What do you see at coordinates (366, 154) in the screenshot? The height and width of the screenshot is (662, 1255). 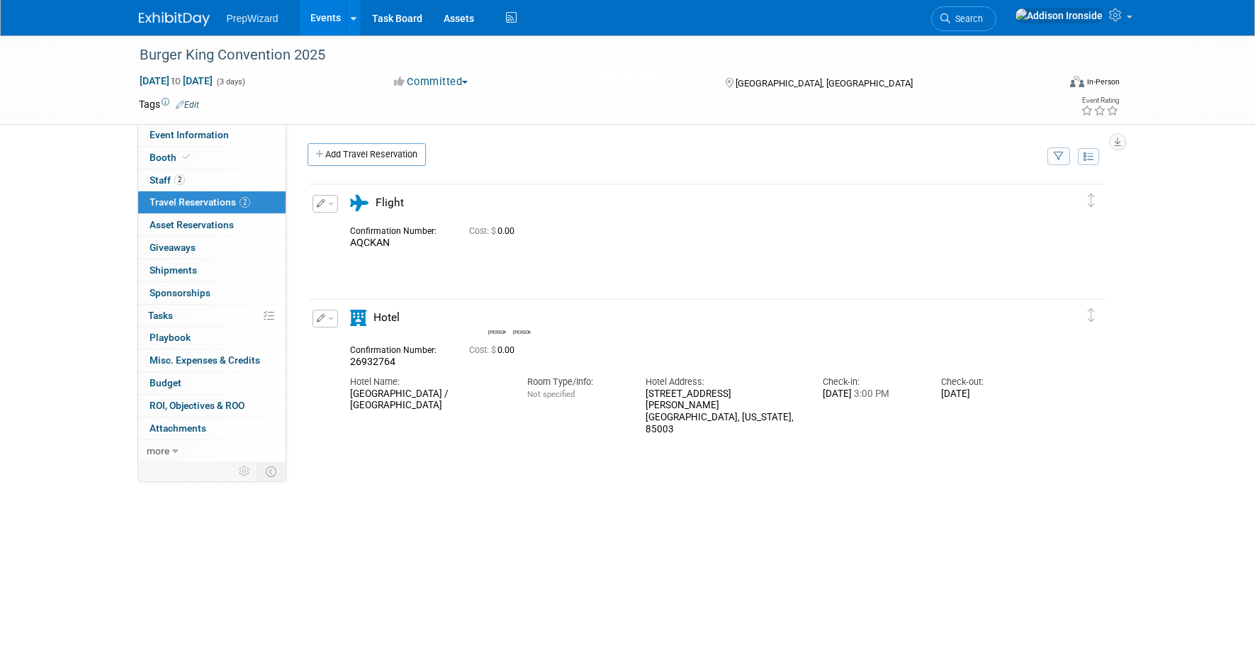 I see `a: Add Travel Reservation` at bounding box center [366, 154].